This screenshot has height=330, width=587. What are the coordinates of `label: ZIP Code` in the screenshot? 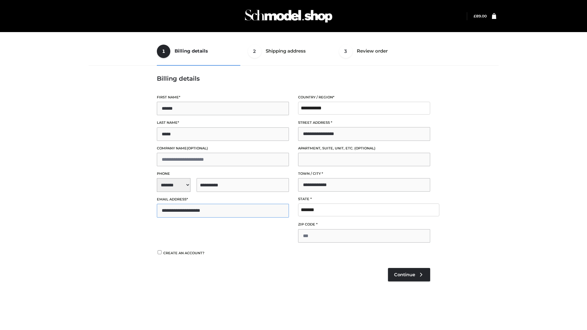 It's located at (364, 224).